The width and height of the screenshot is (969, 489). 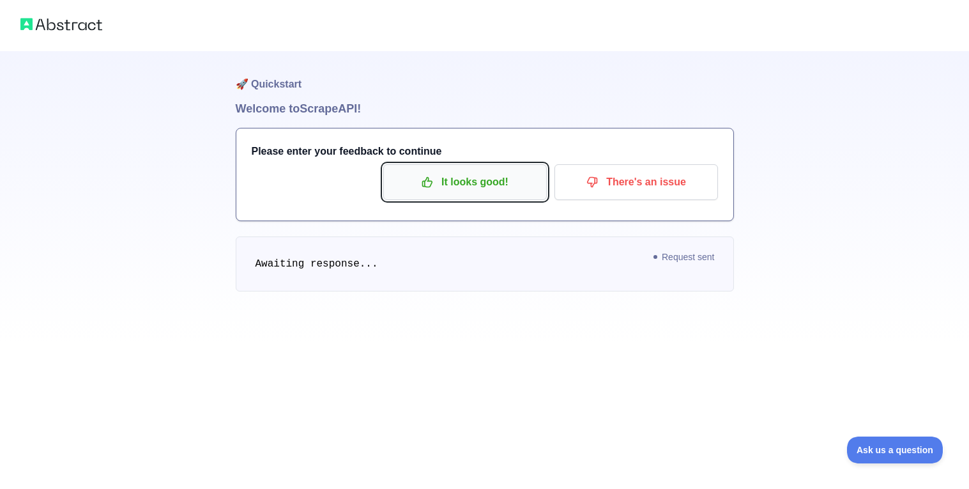 What do you see at coordinates (465, 182) in the screenshot?
I see `button: It looks good!` at bounding box center [465, 182].